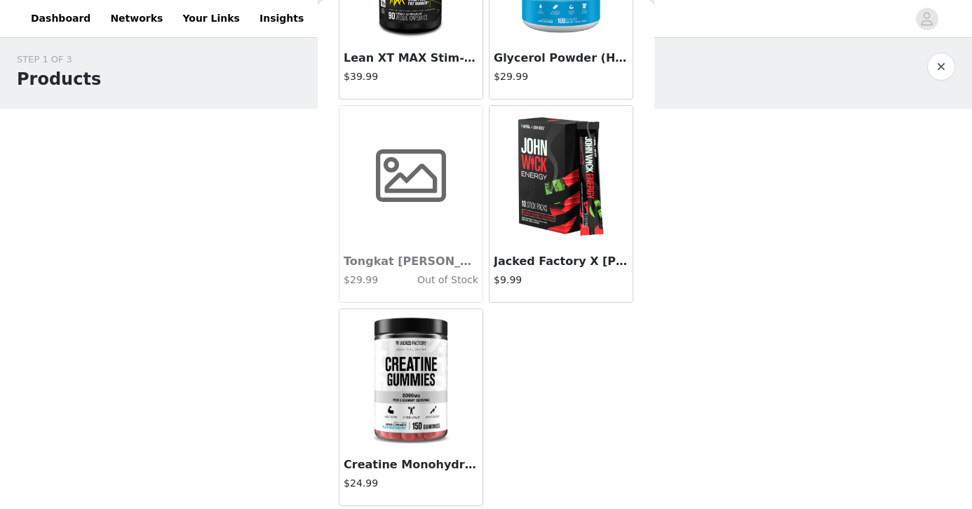 This screenshot has width=972, height=509. I want to click on a: Dashboard, so click(60, 18).